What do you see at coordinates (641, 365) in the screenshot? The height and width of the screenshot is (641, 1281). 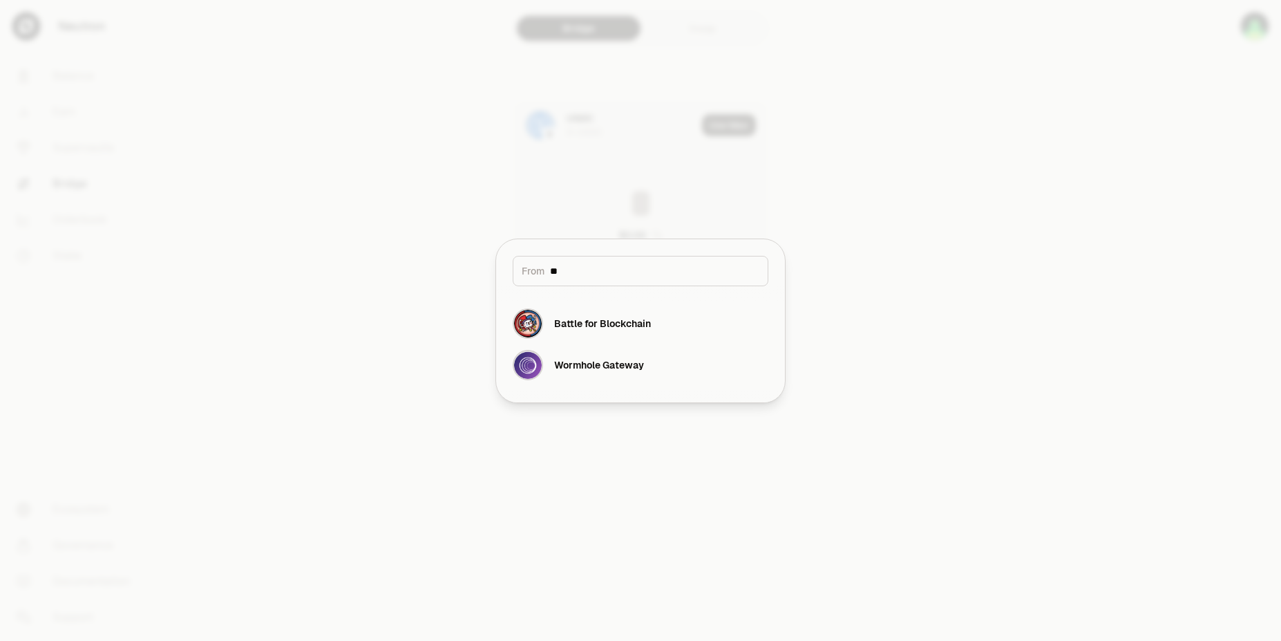 I see `button: Wormhole Gateway LogoWormhole Gateway` at bounding box center [641, 365].